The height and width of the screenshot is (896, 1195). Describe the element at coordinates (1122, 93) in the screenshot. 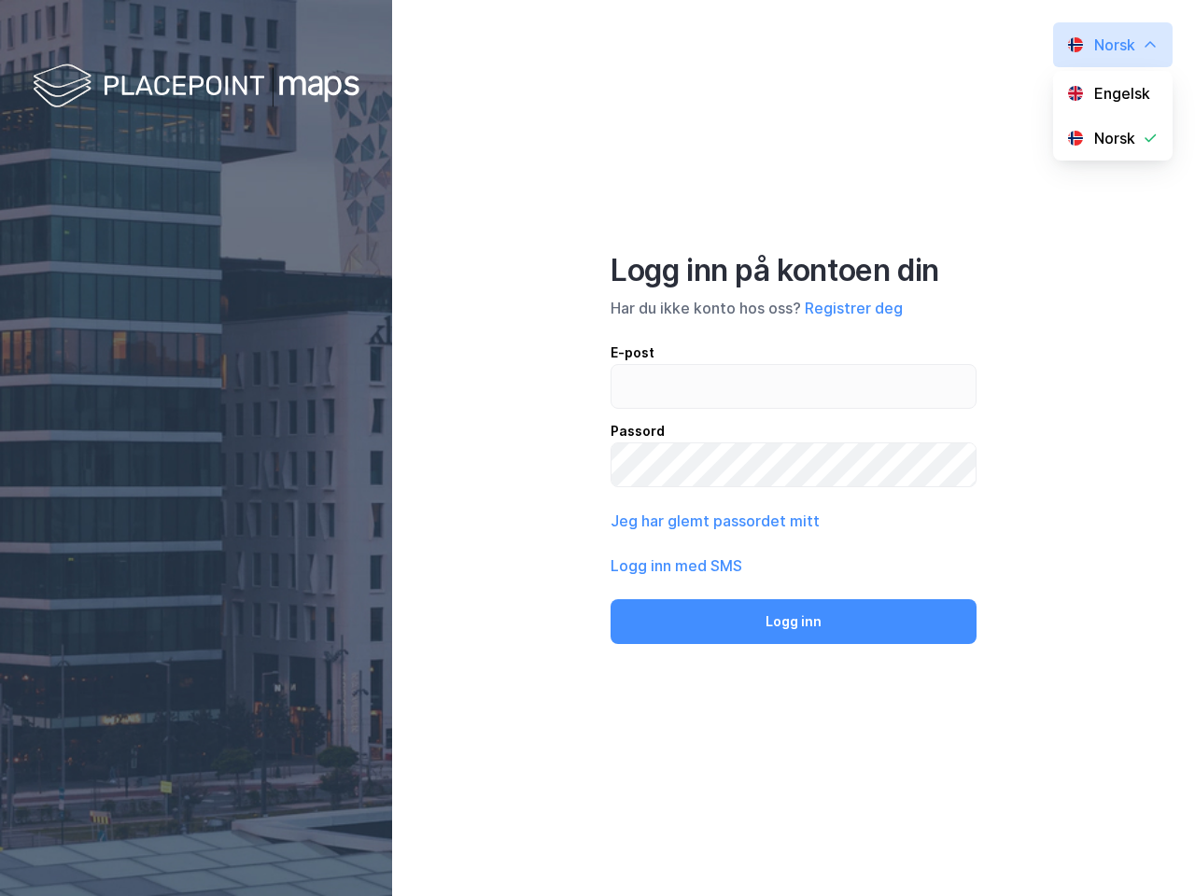

I see `div: Engelsk` at that location.